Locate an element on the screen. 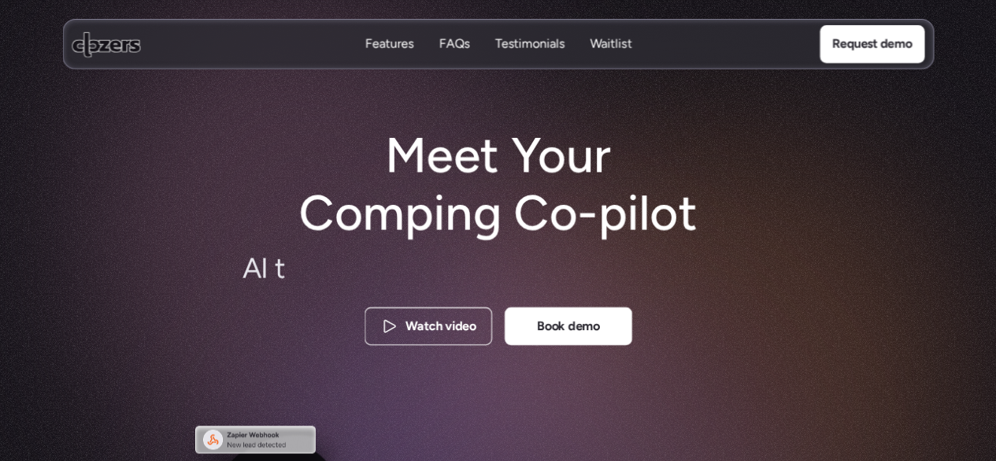 The width and height of the screenshot is (996, 461). p: Request demo is located at coordinates (872, 44).